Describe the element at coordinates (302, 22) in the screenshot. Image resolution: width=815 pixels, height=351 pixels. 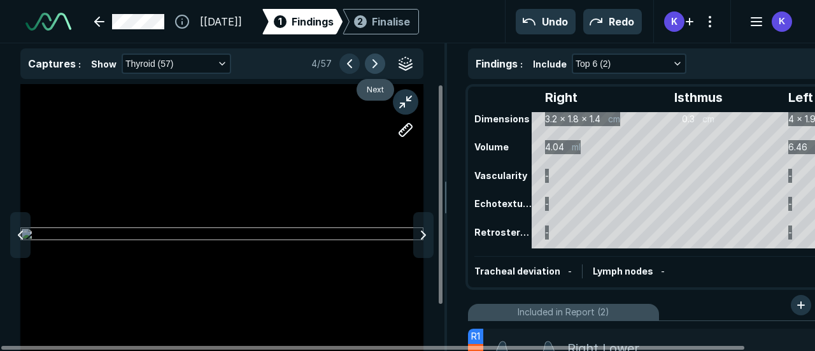
I see `div: 1Findings` at that location.